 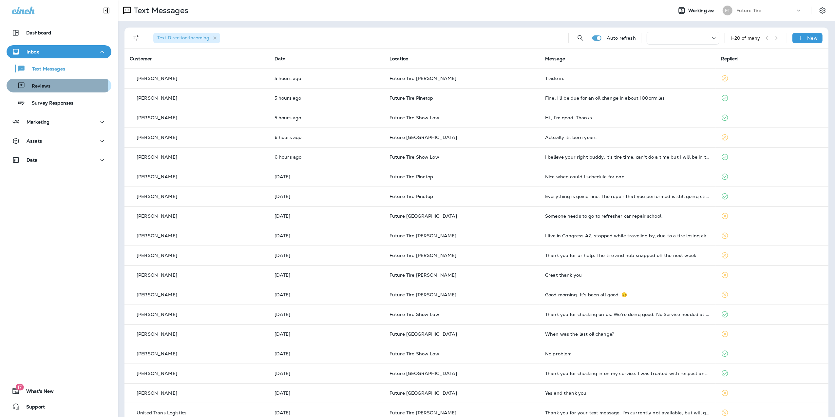 I want to click on p: Data, so click(x=32, y=160).